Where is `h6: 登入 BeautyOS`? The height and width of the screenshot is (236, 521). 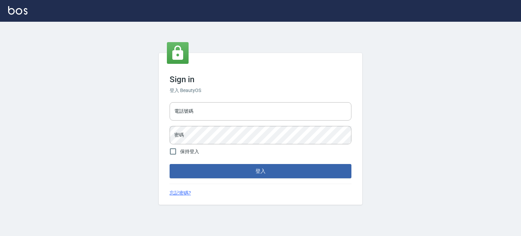
h6: 登入 BeautyOS is located at coordinates (261, 90).